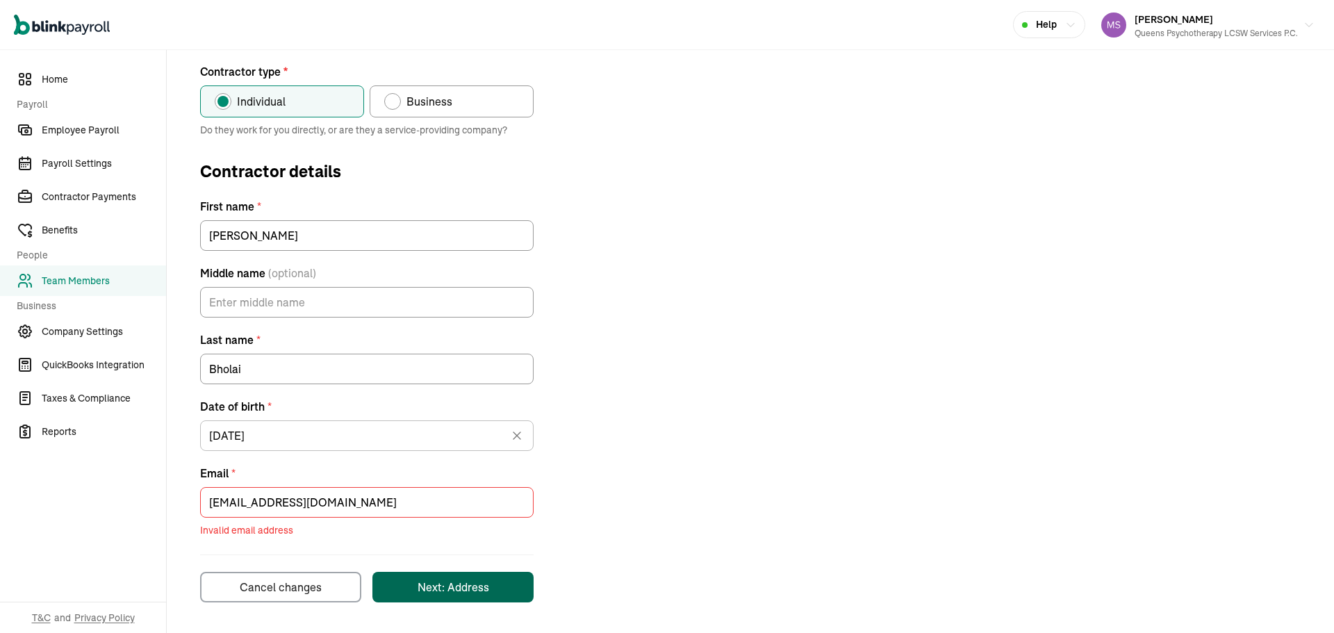  I want to click on span: Privacy Policy, so click(104, 617).